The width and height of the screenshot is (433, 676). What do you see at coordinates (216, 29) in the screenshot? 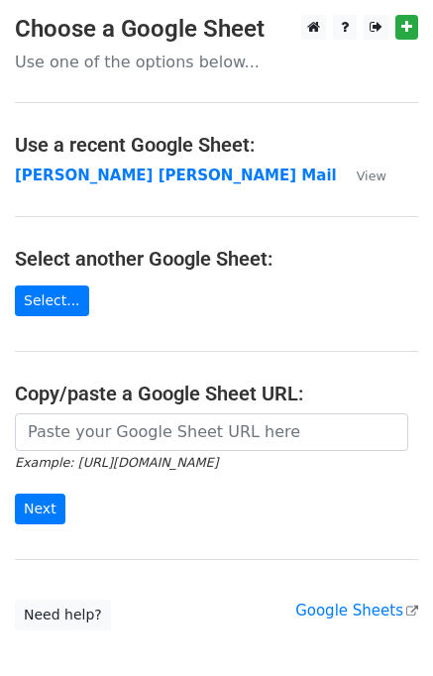
I see `h3: Choose a Google Sheet` at bounding box center [216, 29].